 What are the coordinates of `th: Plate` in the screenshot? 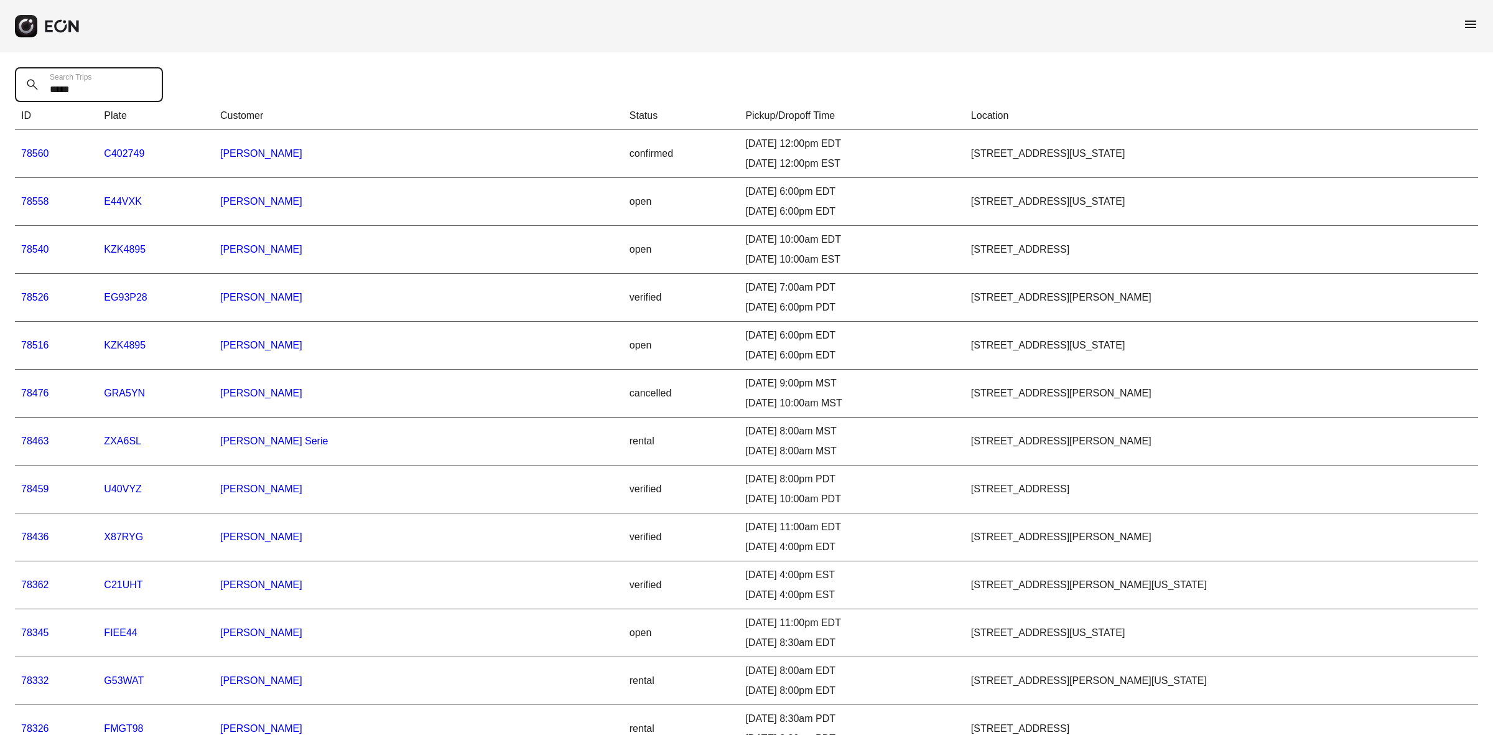 It's located at (156, 116).